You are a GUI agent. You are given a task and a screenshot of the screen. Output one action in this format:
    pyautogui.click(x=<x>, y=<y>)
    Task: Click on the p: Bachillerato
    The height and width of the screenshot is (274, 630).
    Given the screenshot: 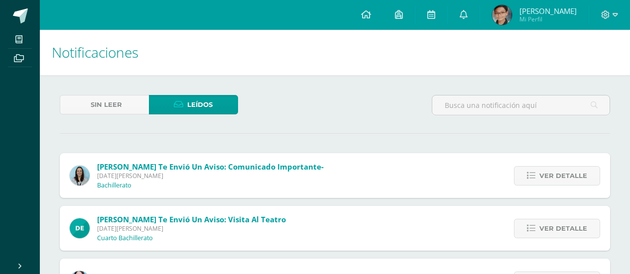 What is the action you would take?
    pyautogui.click(x=114, y=186)
    